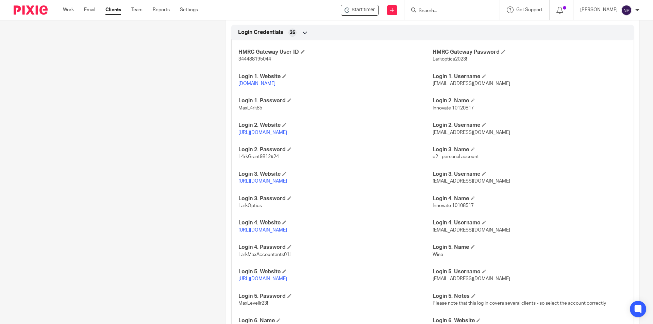  I want to click on h4: Login 5. Name, so click(529, 247).